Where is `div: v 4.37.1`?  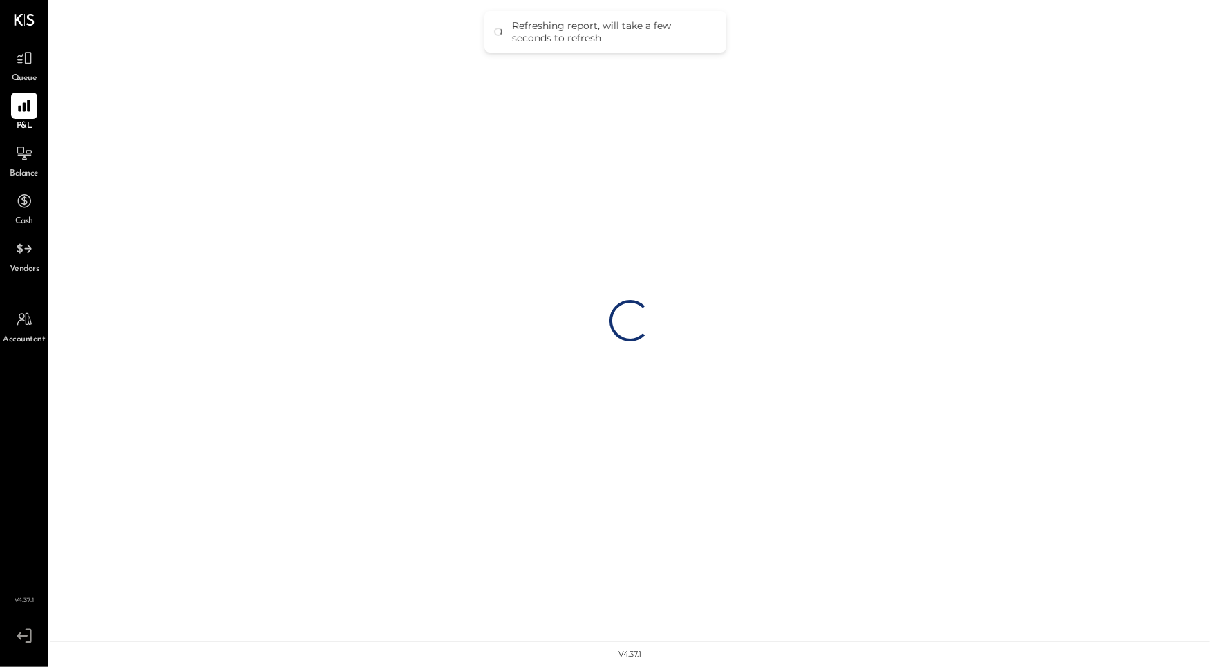
div: v 4.37.1 is located at coordinates (630, 655).